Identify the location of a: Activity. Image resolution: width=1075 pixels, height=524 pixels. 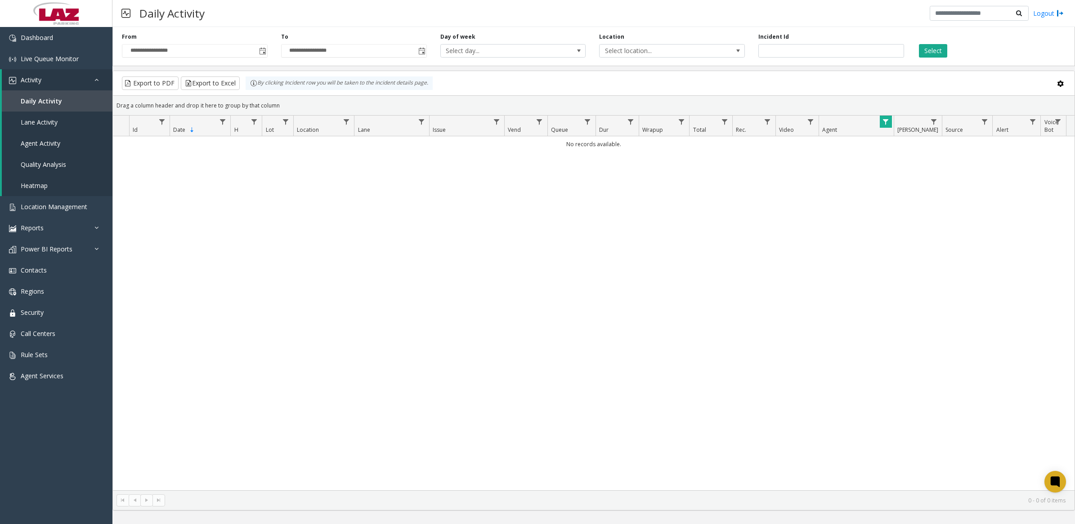
(57, 80).